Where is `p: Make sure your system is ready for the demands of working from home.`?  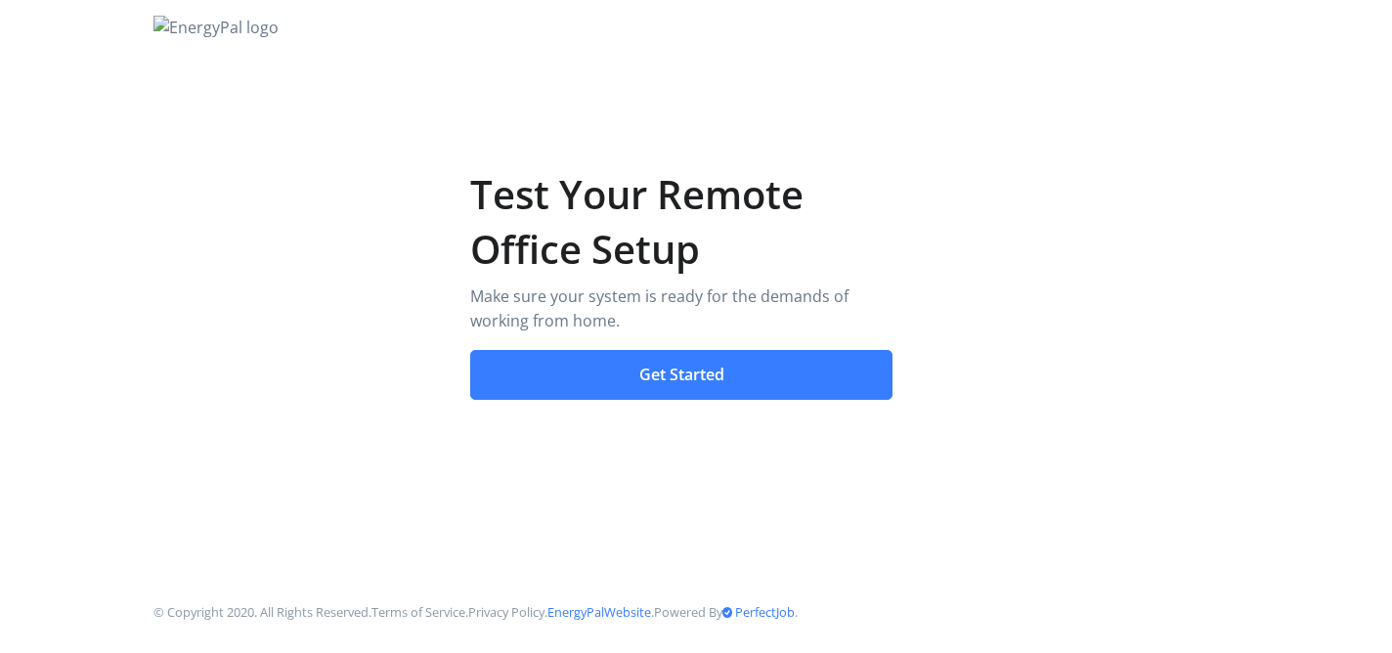
p: Make sure your system is ready for the demands of working from home. is located at coordinates (681, 309).